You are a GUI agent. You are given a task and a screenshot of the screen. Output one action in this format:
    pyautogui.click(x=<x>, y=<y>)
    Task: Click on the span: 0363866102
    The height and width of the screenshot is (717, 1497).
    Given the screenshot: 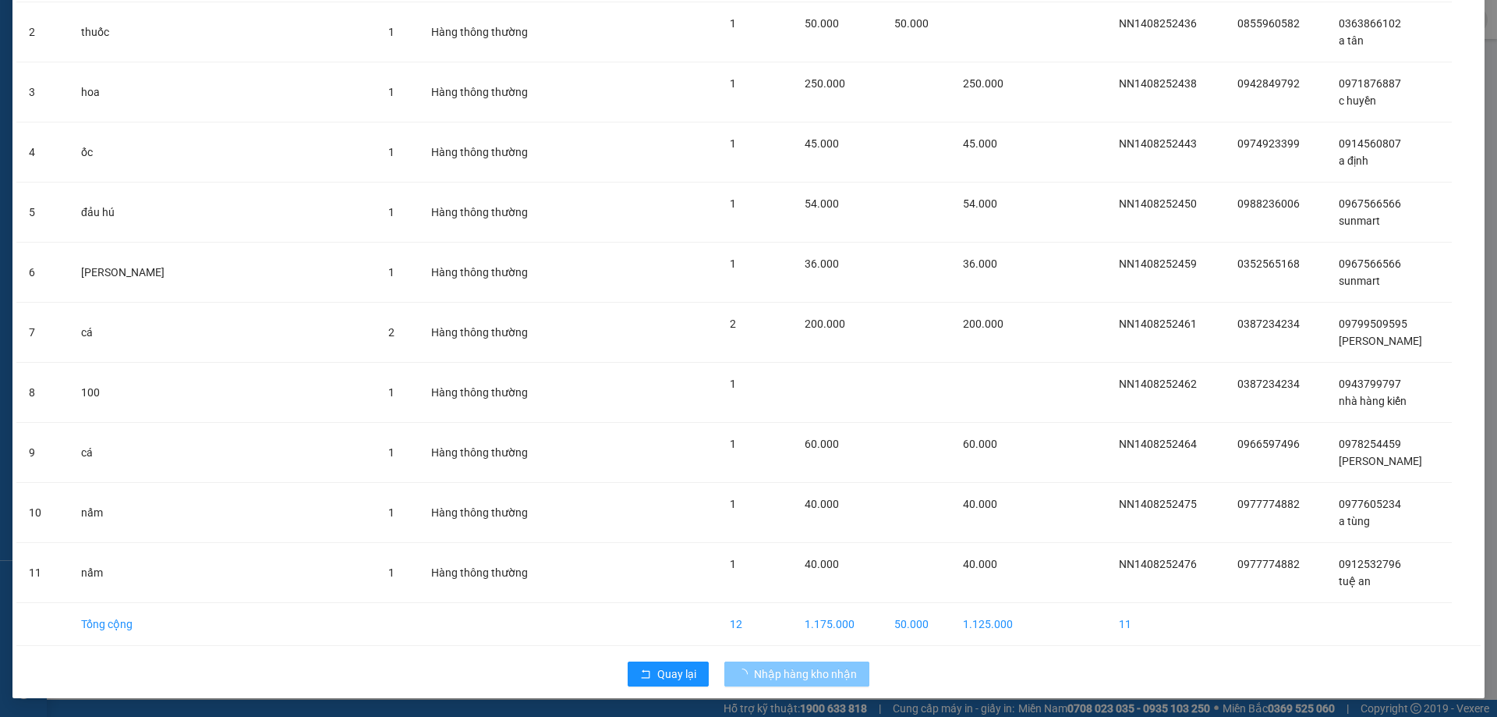 What is the action you would take?
    pyautogui.click(x=1370, y=23)
    